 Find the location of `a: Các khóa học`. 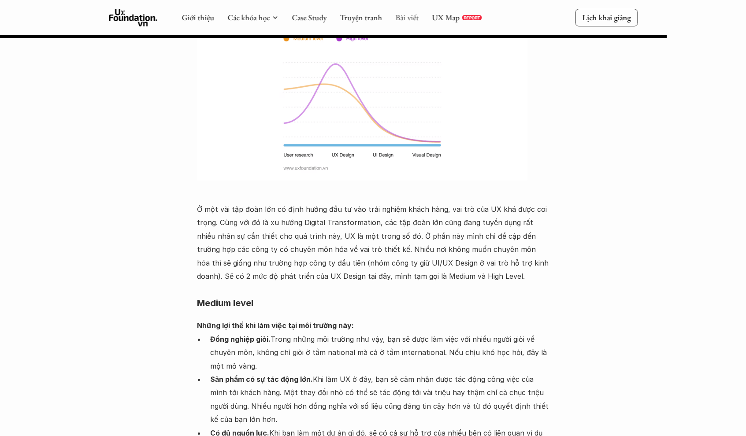

a: Các khóa học is located at coordinates (248, 17).